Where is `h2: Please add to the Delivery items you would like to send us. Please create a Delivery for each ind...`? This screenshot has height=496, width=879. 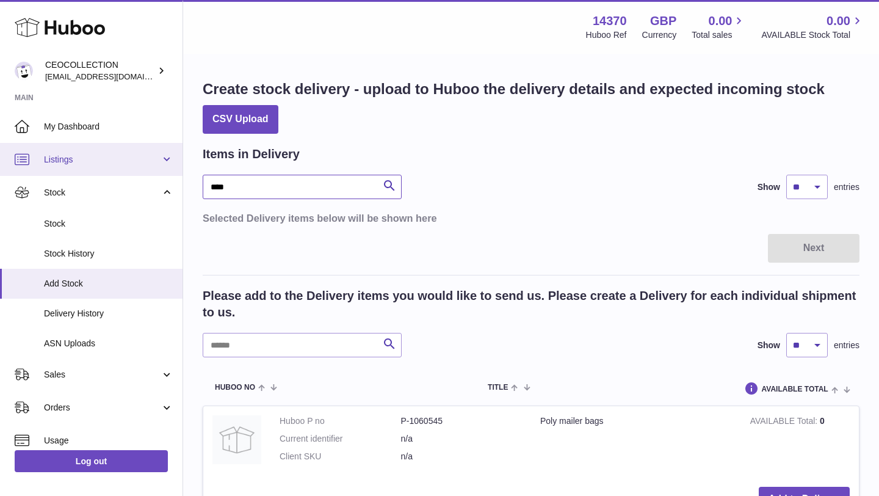
h2: Please add to the Delivery items you would like to send us. Please create a Delivery for each ind... is located at coordinates (531, 304).